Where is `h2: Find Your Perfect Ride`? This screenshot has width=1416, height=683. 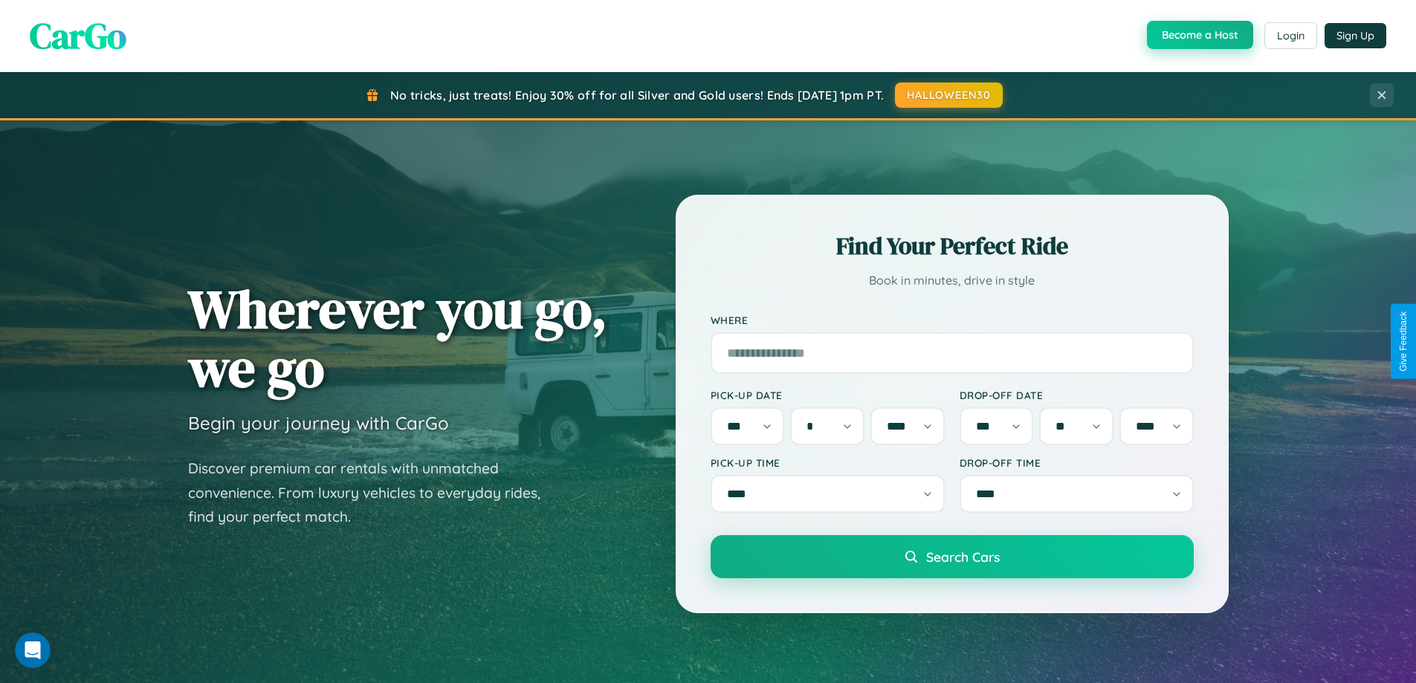
h2: Find Your Perfect Ride is located at coordinates (952, 246).